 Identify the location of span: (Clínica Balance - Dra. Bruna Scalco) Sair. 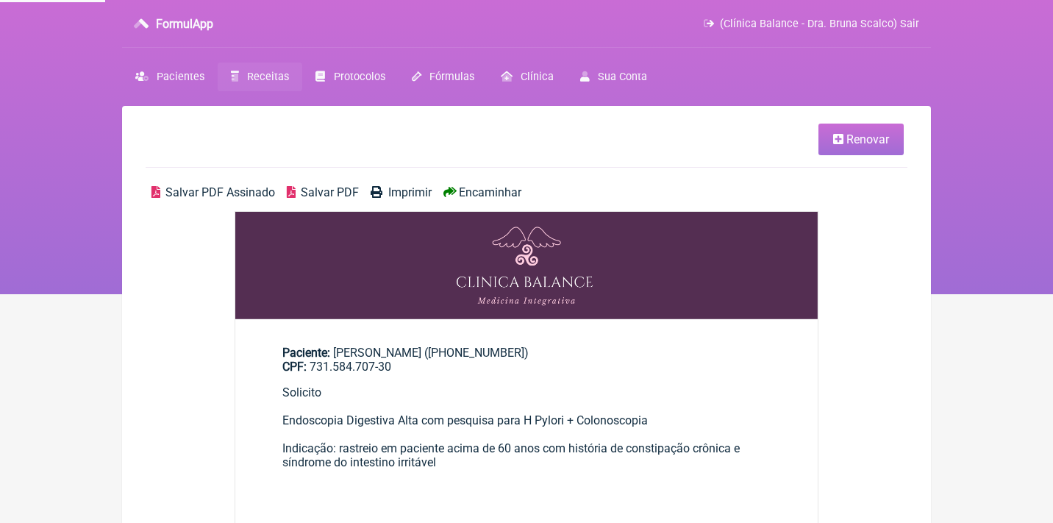
(819, 24).